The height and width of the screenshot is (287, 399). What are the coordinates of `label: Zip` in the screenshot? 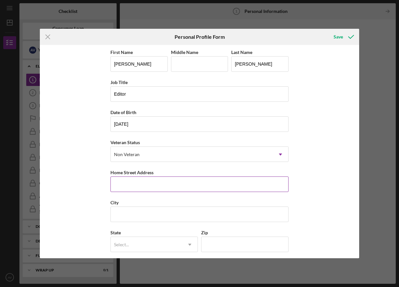 It's located at (204, 233).